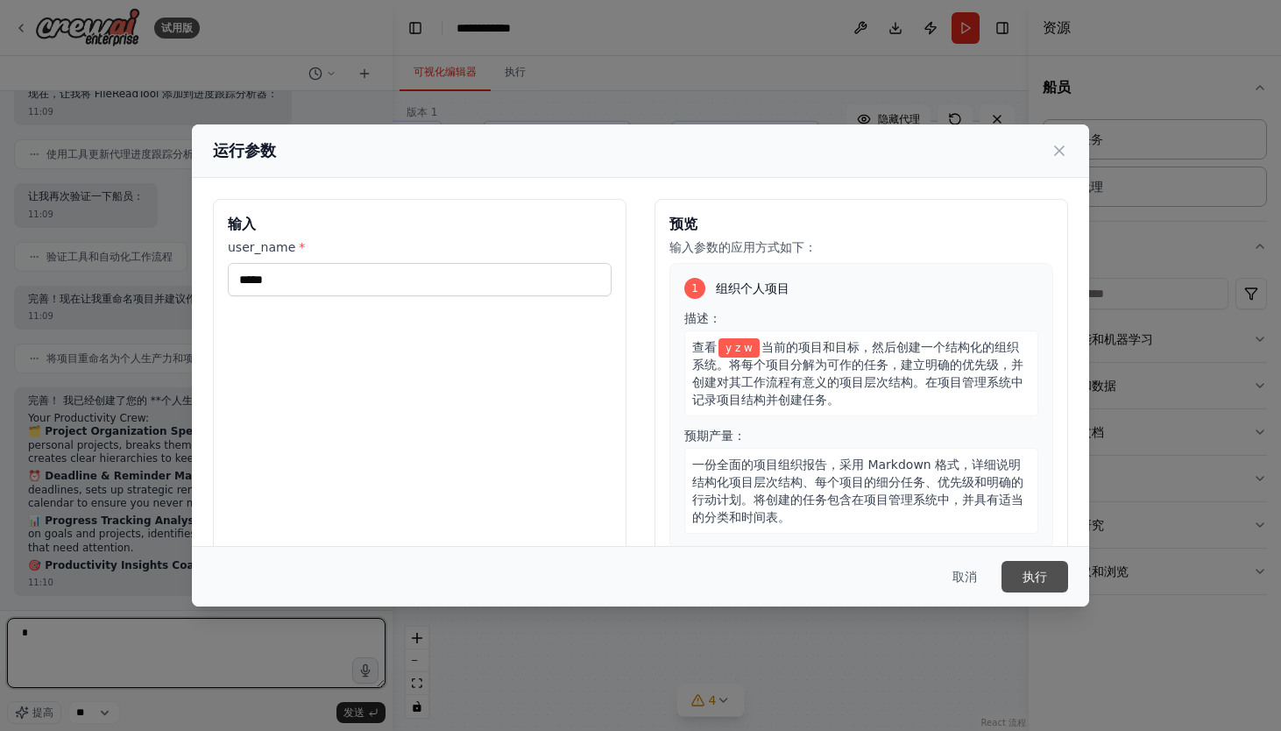 This screenshot has height=731, width=1281. I want to click on h3: 输入, so click(420, 224).